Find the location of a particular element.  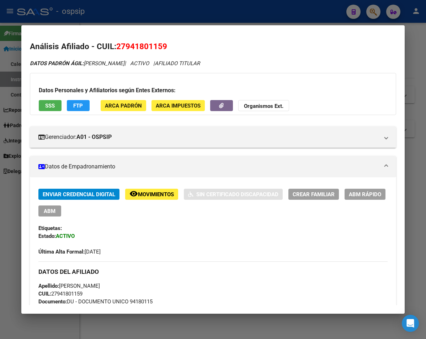

span: Crear Familiar is located at coordinates (314, 194).